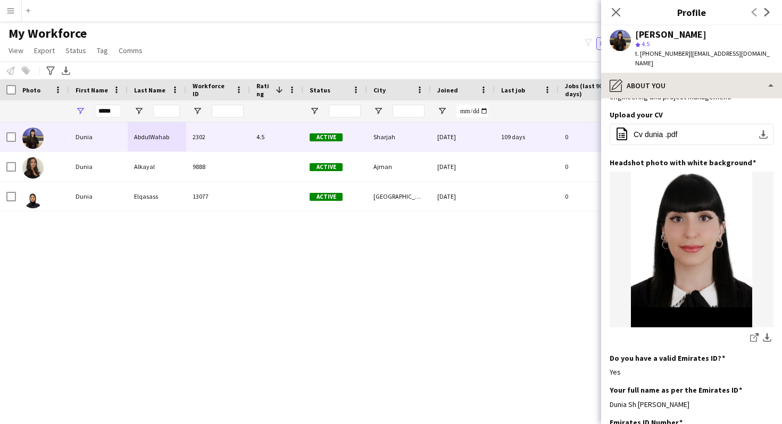  I want to click on span: Export, so click(44, 51).